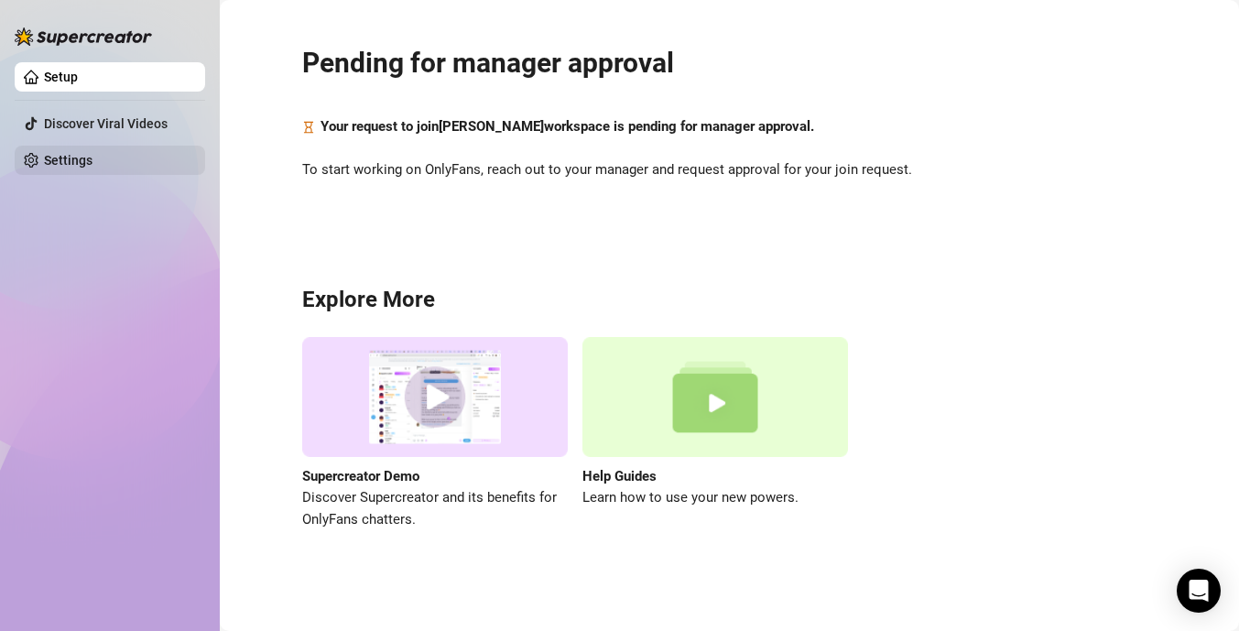  What do you see at coordinates (729, 300) in the screenshot?
I see `h3: Explore More` at bounding box center [729, 300].